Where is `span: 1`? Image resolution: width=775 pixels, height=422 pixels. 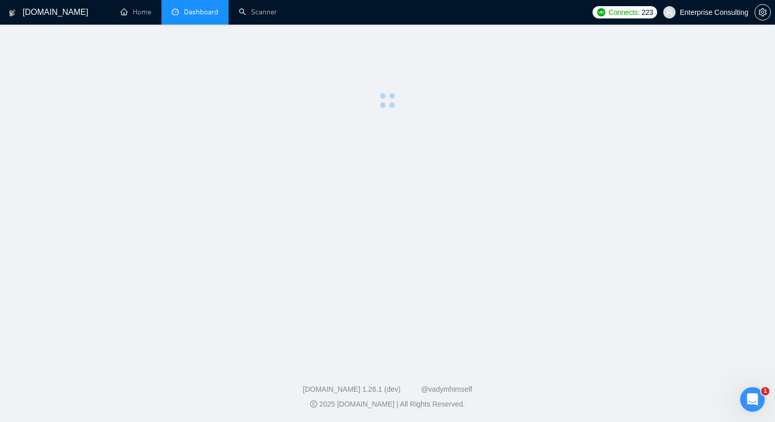 span: 1 is located at coordinates (765, 391).